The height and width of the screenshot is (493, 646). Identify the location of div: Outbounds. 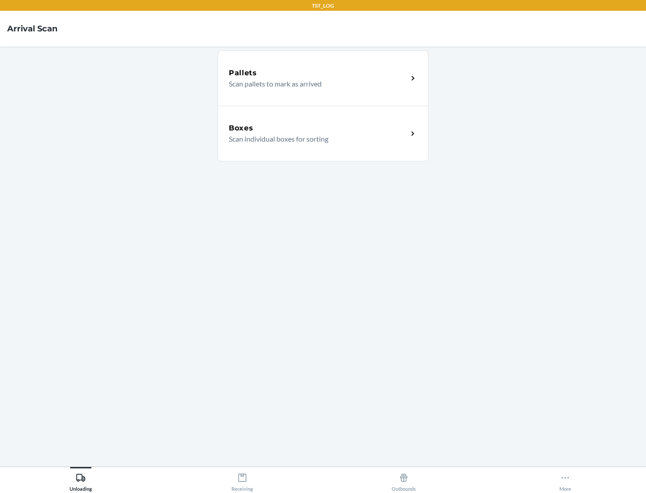
(404, 481).